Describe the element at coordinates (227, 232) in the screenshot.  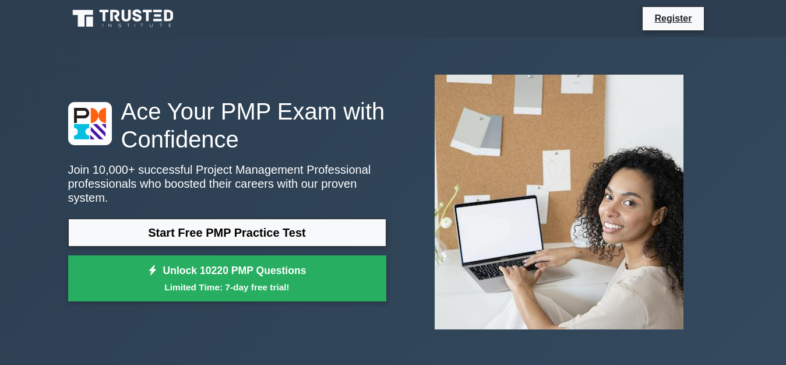
I see `a: Start Free PMP Practice Test` at that location.